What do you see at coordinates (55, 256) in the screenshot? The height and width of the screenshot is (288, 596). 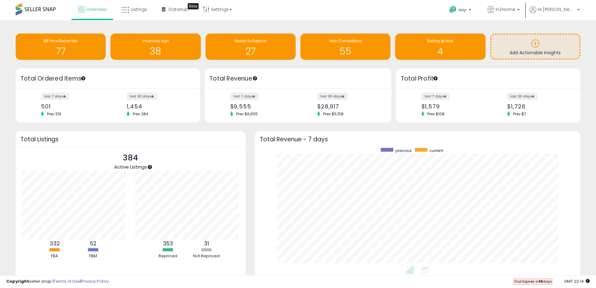 I see `div: FBA` at bounding box center [55, 256].